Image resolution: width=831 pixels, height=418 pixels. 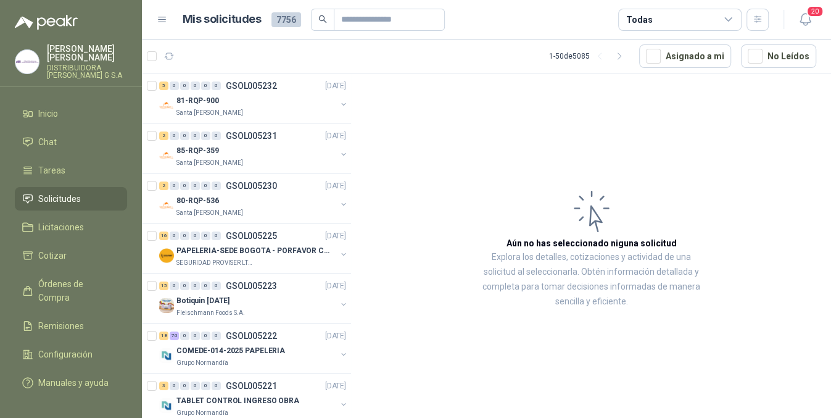 What do you see at coordinates (71, 142) in the screenshot?
I see `a: Chat` at bounding box center [71, 142].